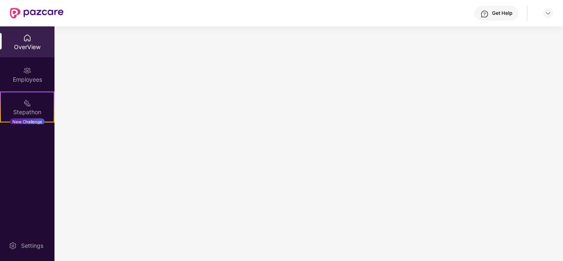 The image size is (563, 261). What do you see at coordinates (548, 13) in the screenshot?
I see `img: svg+xml;base64,PHN2ZyBpZD0iRHJvcGRvd24tMzJ4MzIiIHhtbG5zPSJodHRwOi8vd3d3LnczLm9yZy8yMDAwL3N2ZyIgd2...` at bounding box center [548, 13].